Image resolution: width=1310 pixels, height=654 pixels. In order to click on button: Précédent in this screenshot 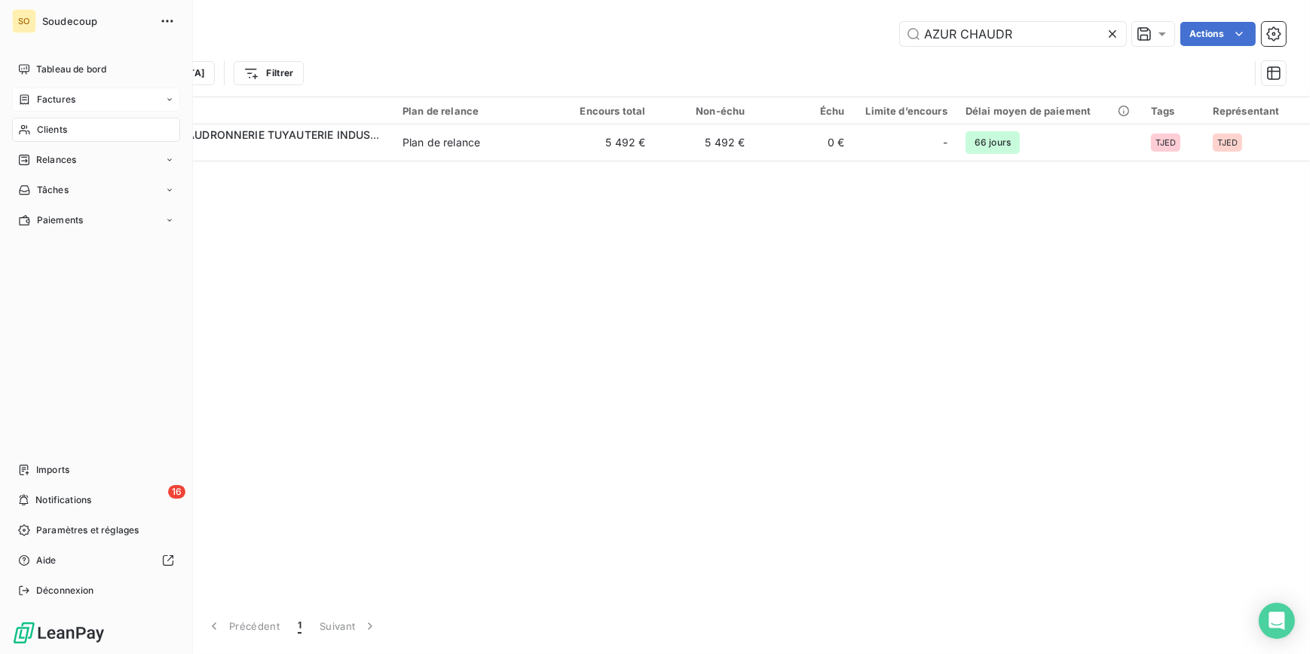, I will do `click(243, 626)`.